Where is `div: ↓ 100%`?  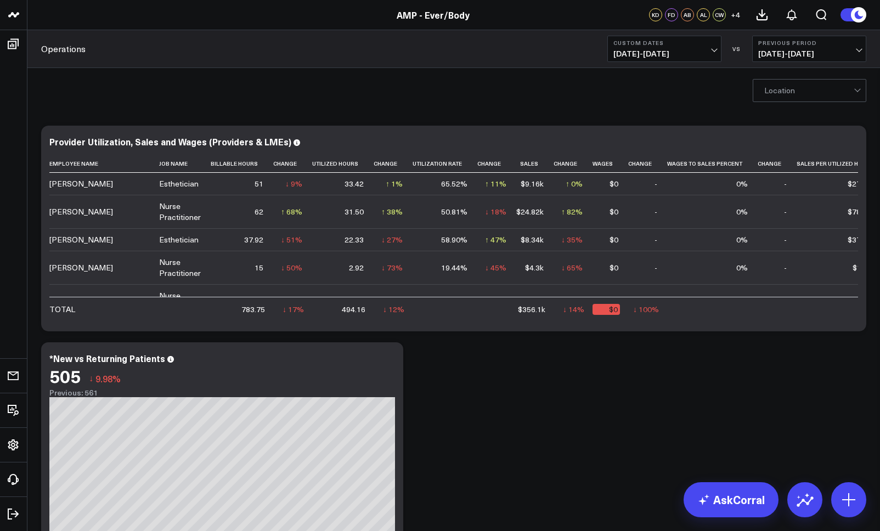
div: ↓ 100% is located at coordinates (646, 309).